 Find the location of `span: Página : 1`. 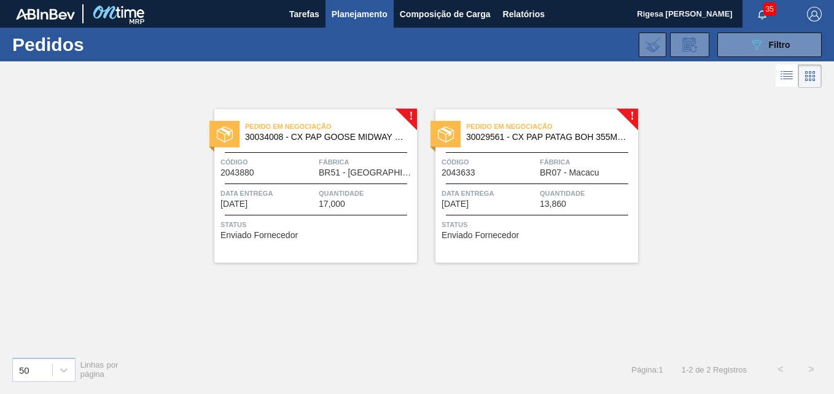

span: Página : 1 is located at coordinates (647, 370).